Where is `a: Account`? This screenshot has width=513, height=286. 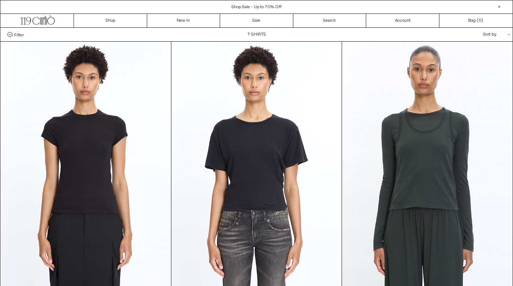 a: Account is located at coordinates (403, 21).